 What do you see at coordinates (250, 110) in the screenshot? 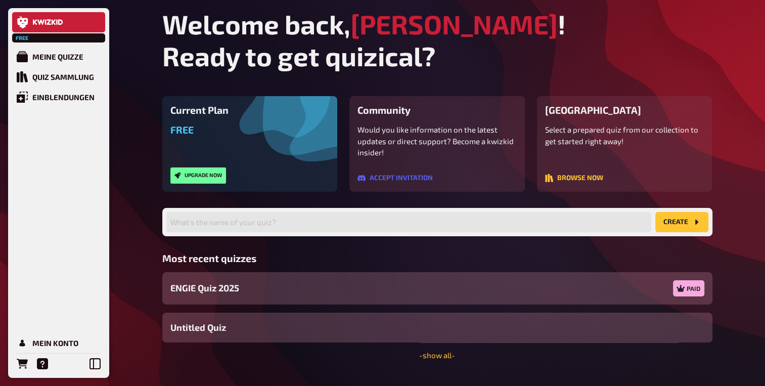
I see `h3: Current Plan` at bounding box center [250, 110].